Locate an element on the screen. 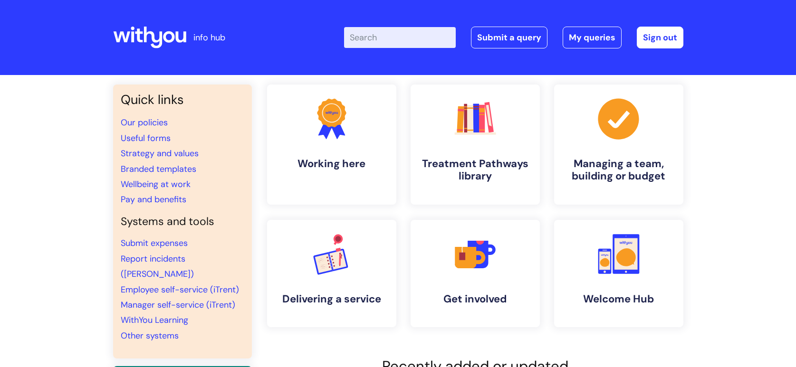 This screenshot has height=367, width=796. a: Submit a query is located at coordinates (509, 38).